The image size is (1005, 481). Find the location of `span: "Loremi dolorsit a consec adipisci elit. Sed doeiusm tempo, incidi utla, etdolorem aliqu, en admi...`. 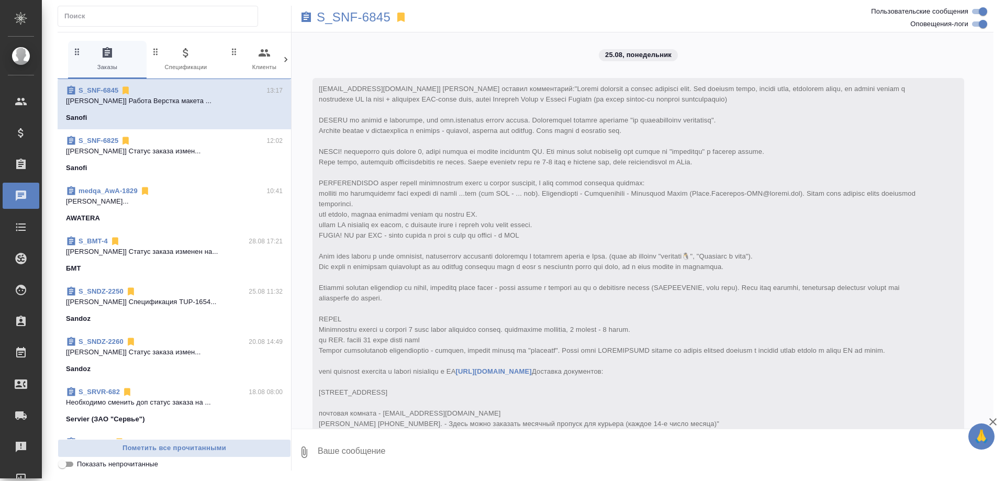

span: "Loremi dolorsit a consec adipisci elit. Sed doeiusm tempo, incidi utla, etdolorem aliqu, en admi... is located at coordinates (618, 256).